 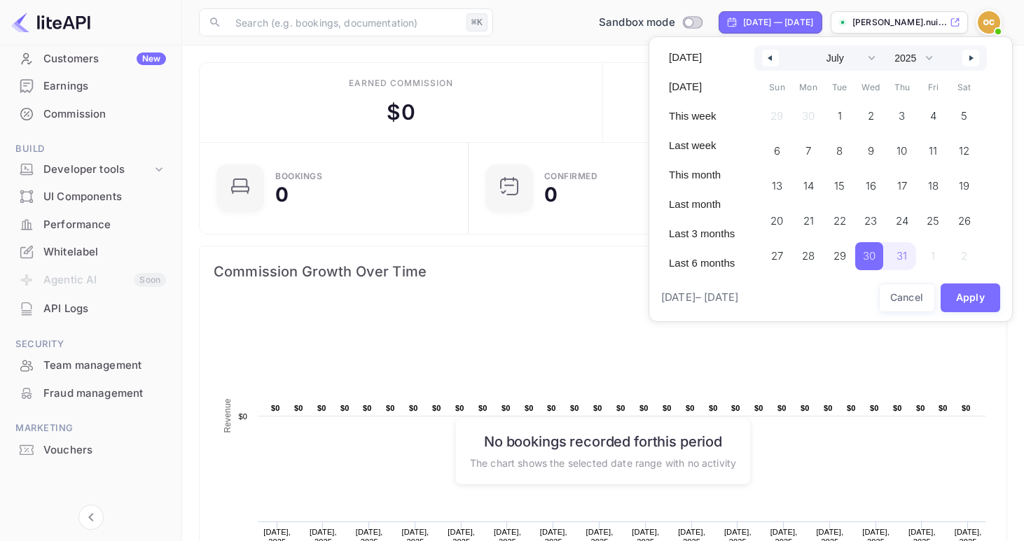 What do you see at coordinates (871, 113) in the screenshot?
I see `button: 2` at bounding box center [871, 113].